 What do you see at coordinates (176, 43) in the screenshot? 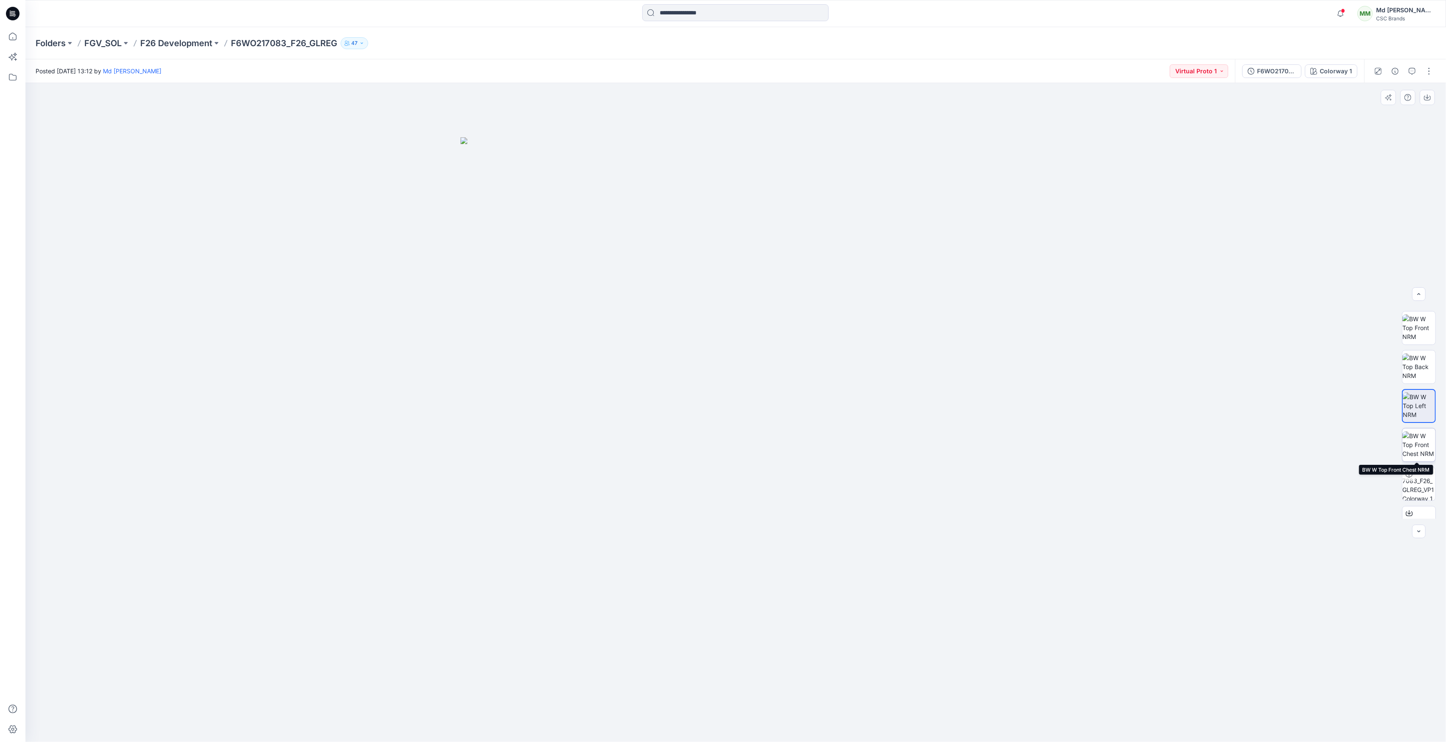
I see `a: F26 Development` at bounding box center [176, 43].